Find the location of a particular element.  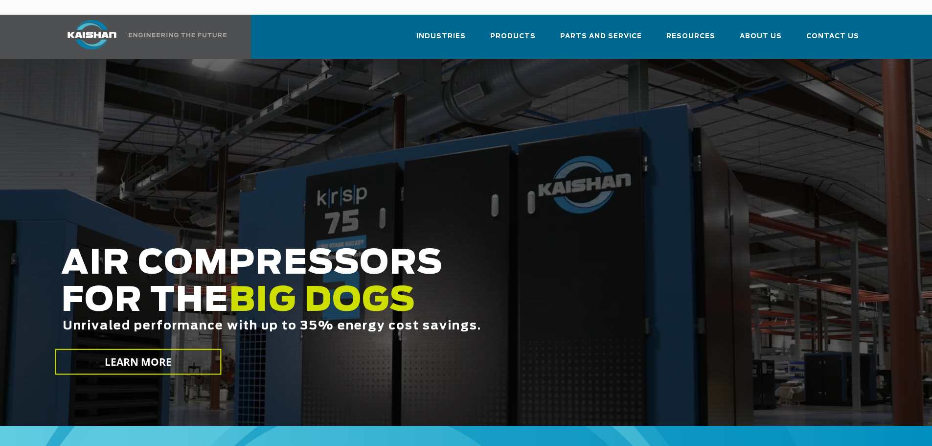

span: LEARN MORE is located at coordinates (138, 362).